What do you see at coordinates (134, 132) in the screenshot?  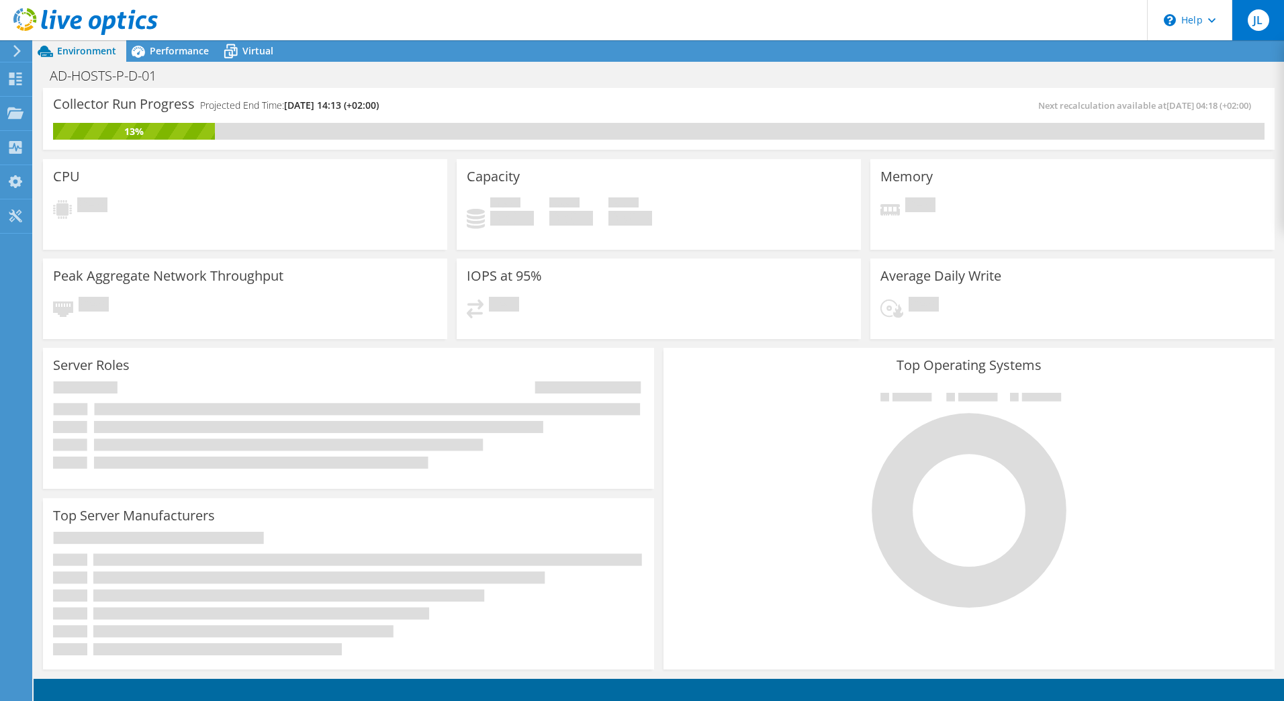 I see `div: 13%` at bounding box center [134, 132].